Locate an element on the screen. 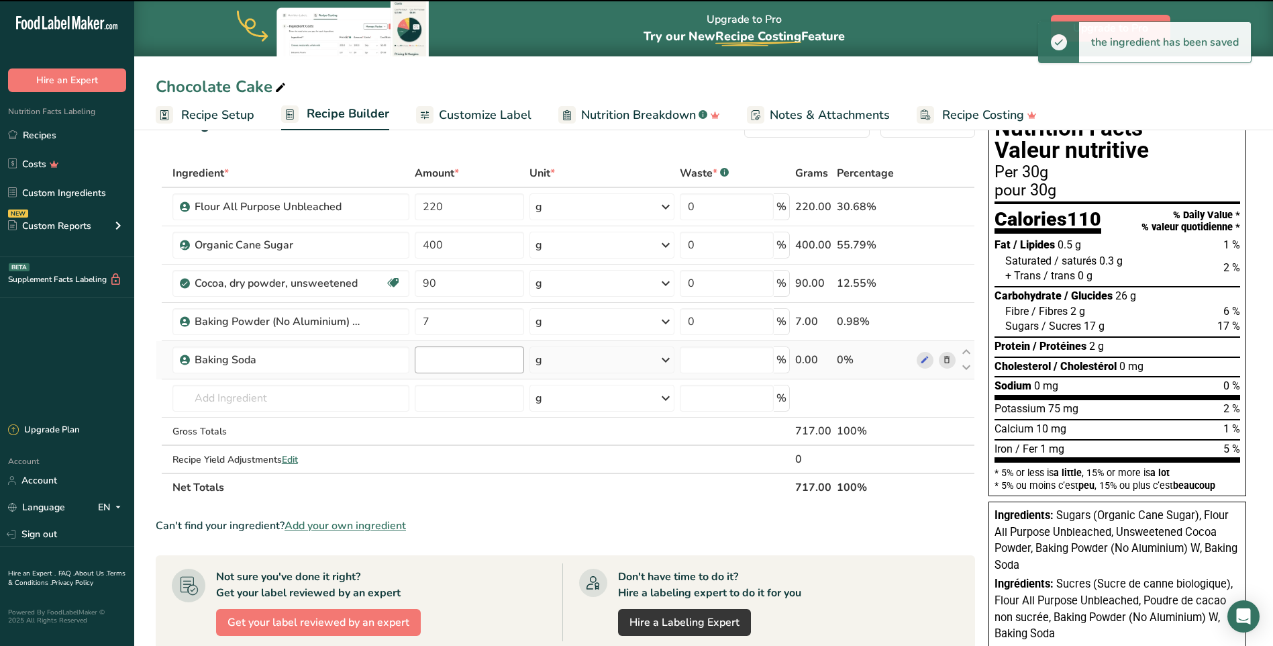 The width and height of the screenshot is (1273, 646). span: + Trans is located at coordinates (1023, 275).